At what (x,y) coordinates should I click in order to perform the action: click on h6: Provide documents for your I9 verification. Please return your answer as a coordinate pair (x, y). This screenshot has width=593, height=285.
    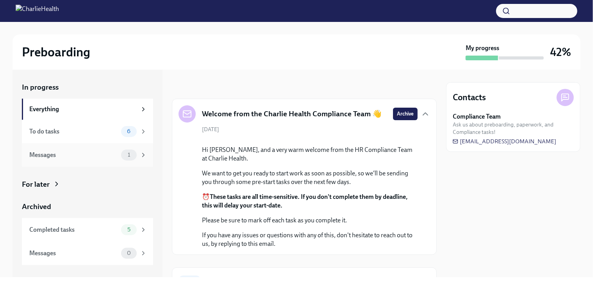
    Looking at the image, I should click on (302, 280).